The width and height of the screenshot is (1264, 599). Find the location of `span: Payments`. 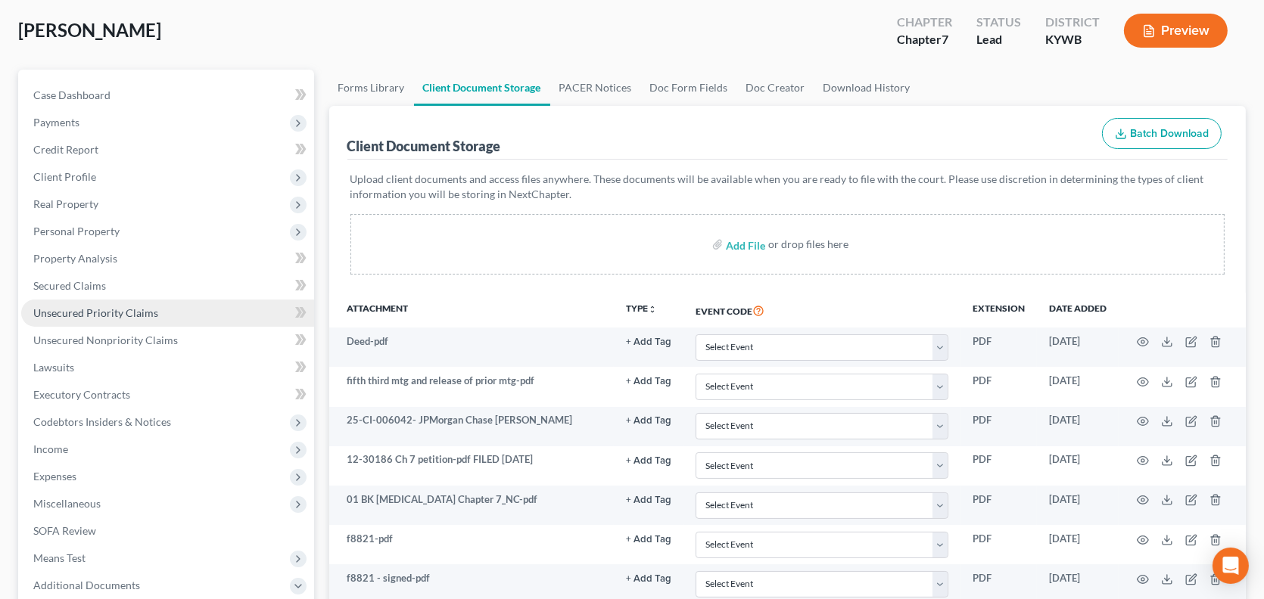

span: Payments is located at coordinates (56, 122).